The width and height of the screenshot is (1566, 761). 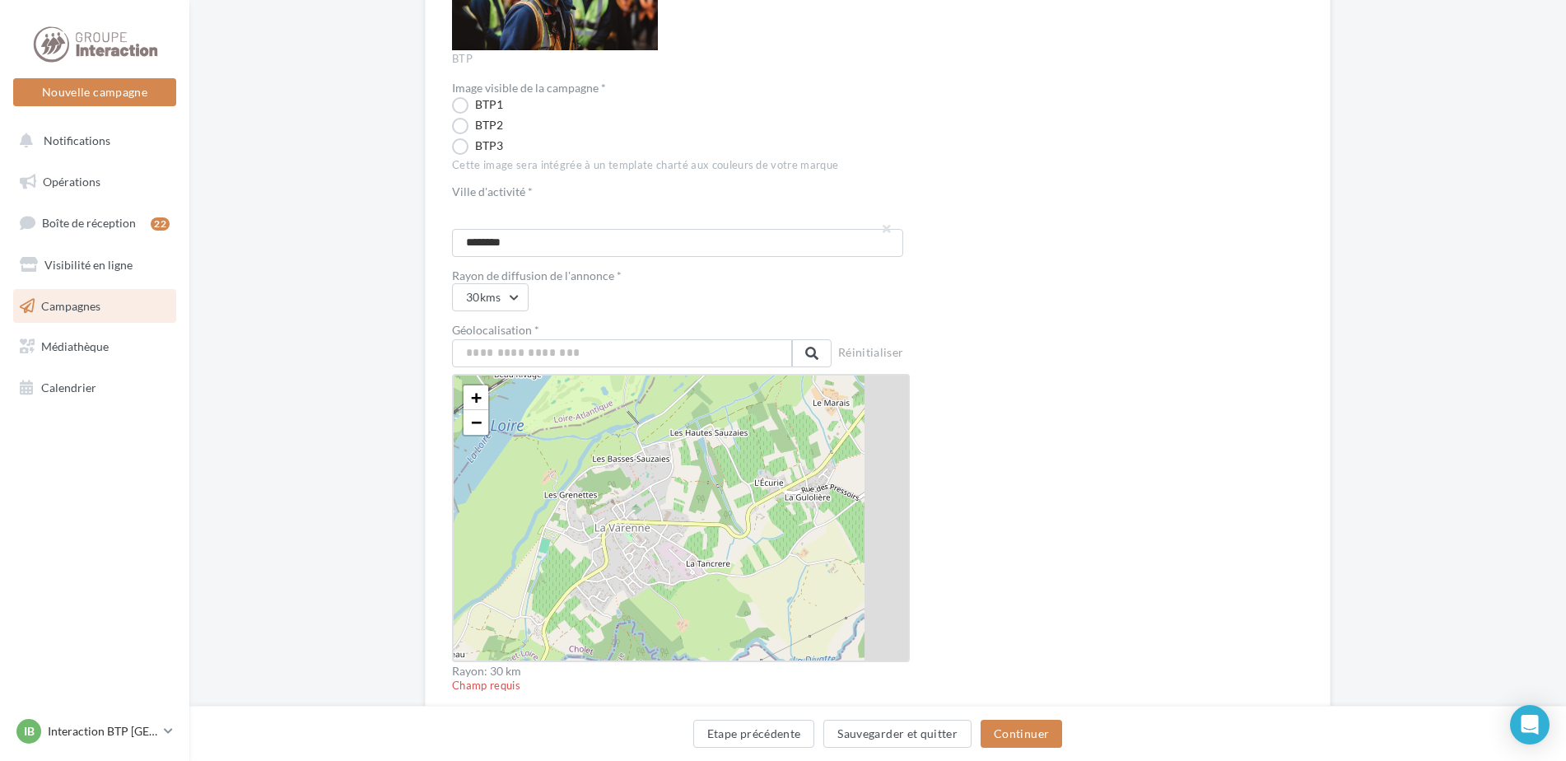 What do you see at coordinates (641, 330) in the screenshot?
I see `label: Géolocalisation *` at bounding box center [641, 330].